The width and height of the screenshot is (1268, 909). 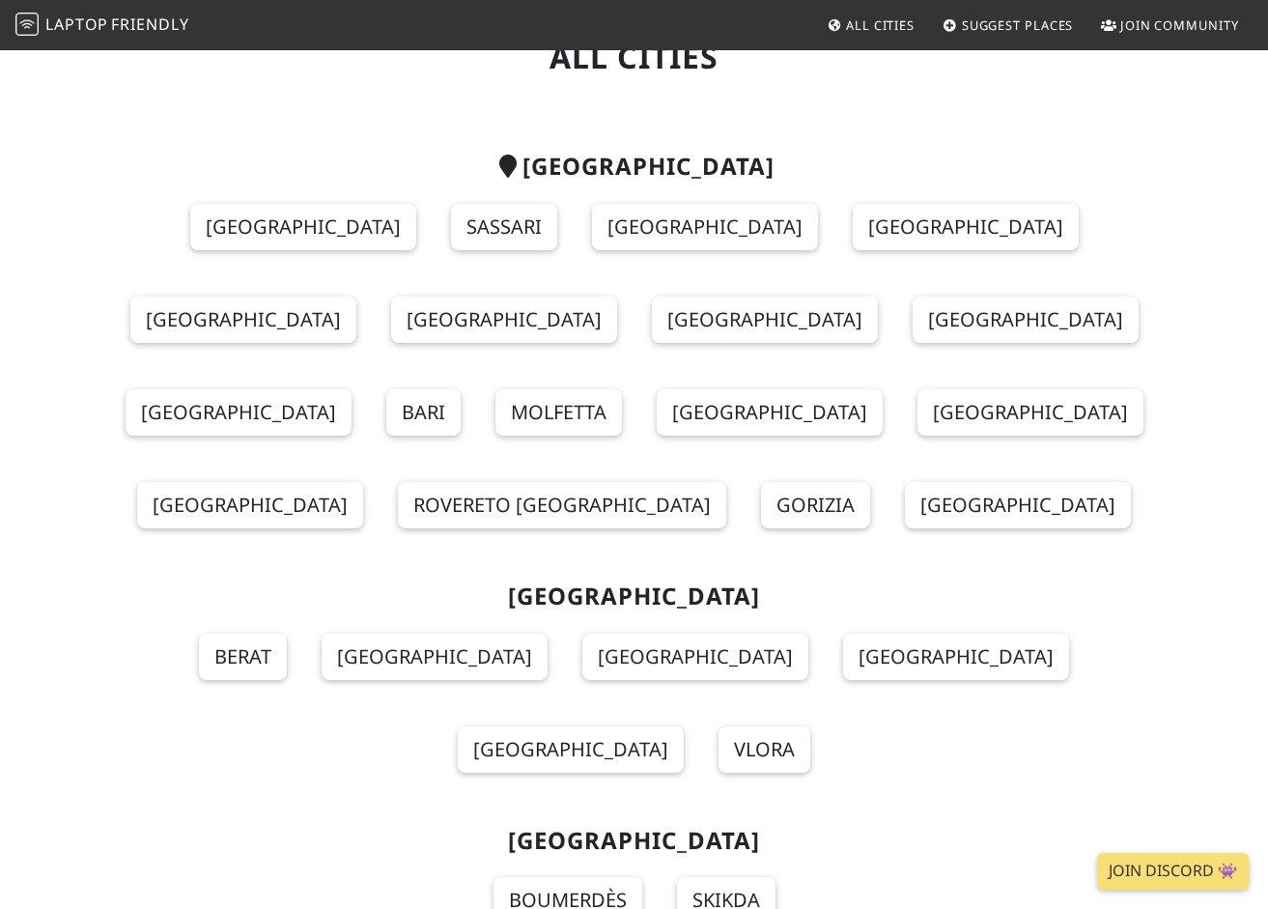 What do you see at coordinates (558, 413) in the screenshot?
I see `a: Molfetta` at bounding box center [558, 413].